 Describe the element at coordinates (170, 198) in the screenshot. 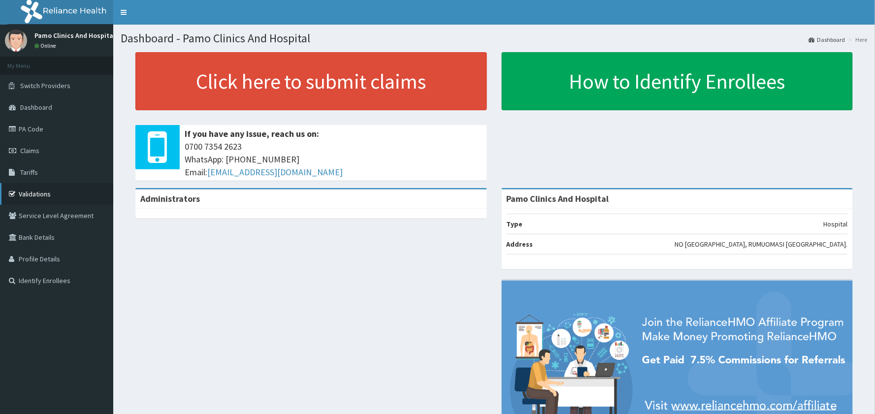

I see `b: Administrators` at that location.